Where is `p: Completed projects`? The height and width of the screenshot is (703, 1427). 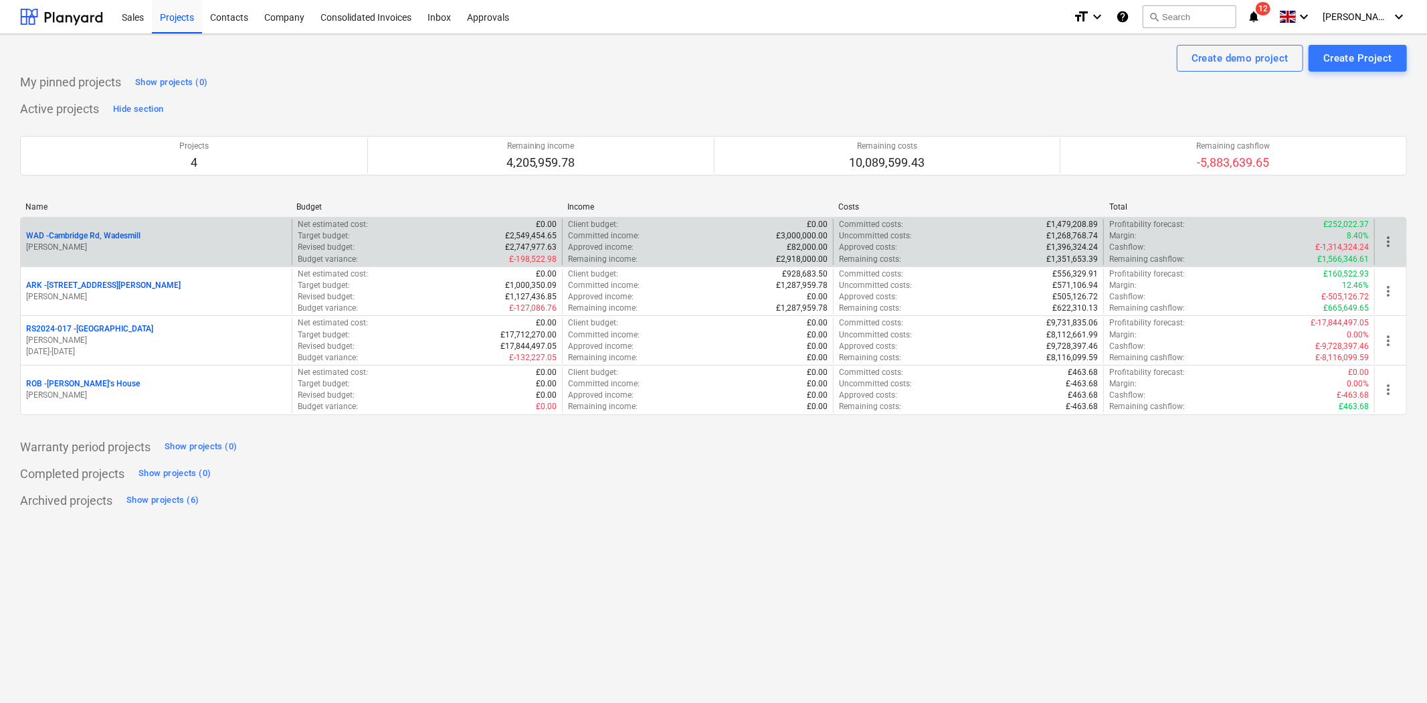 p: Completed projects is located at coordinates (72, 474).